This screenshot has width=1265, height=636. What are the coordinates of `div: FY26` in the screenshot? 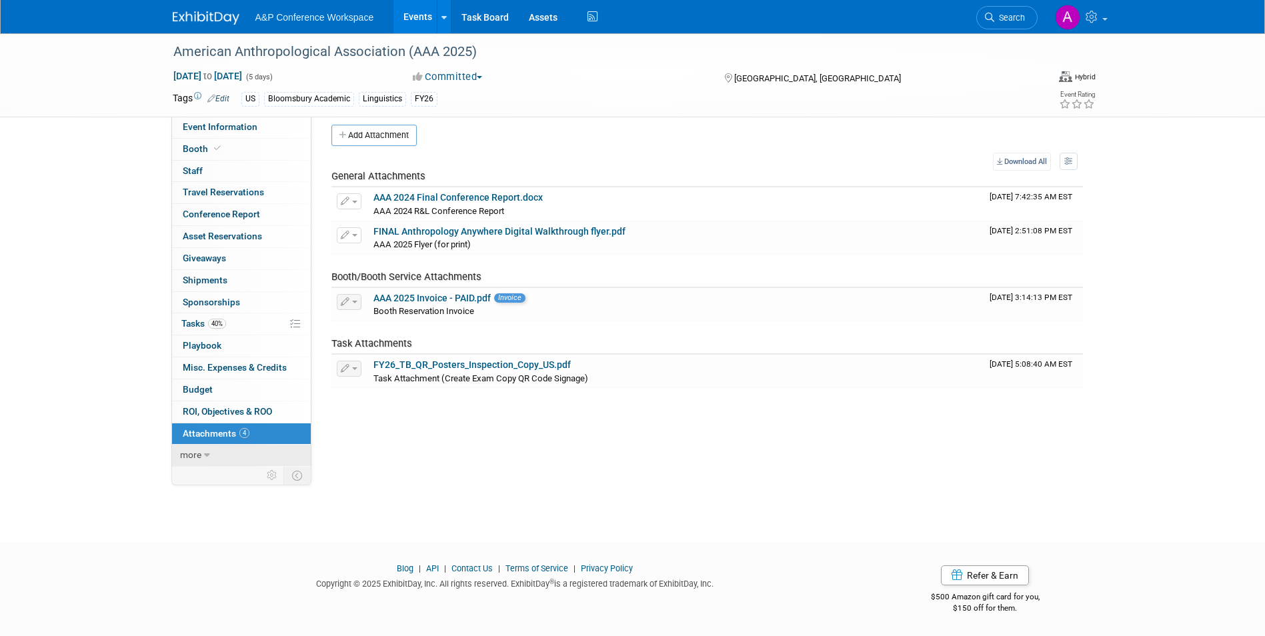 It's located at (424, 99).